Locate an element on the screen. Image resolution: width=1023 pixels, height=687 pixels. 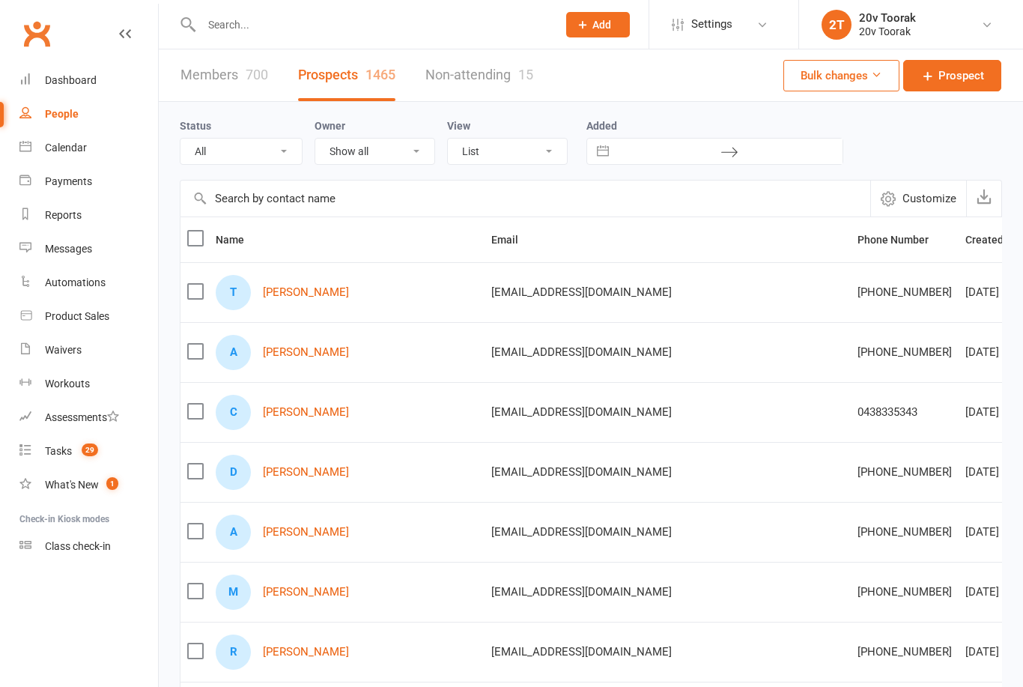
a: Clubworx is located at coordinates (37, 34).